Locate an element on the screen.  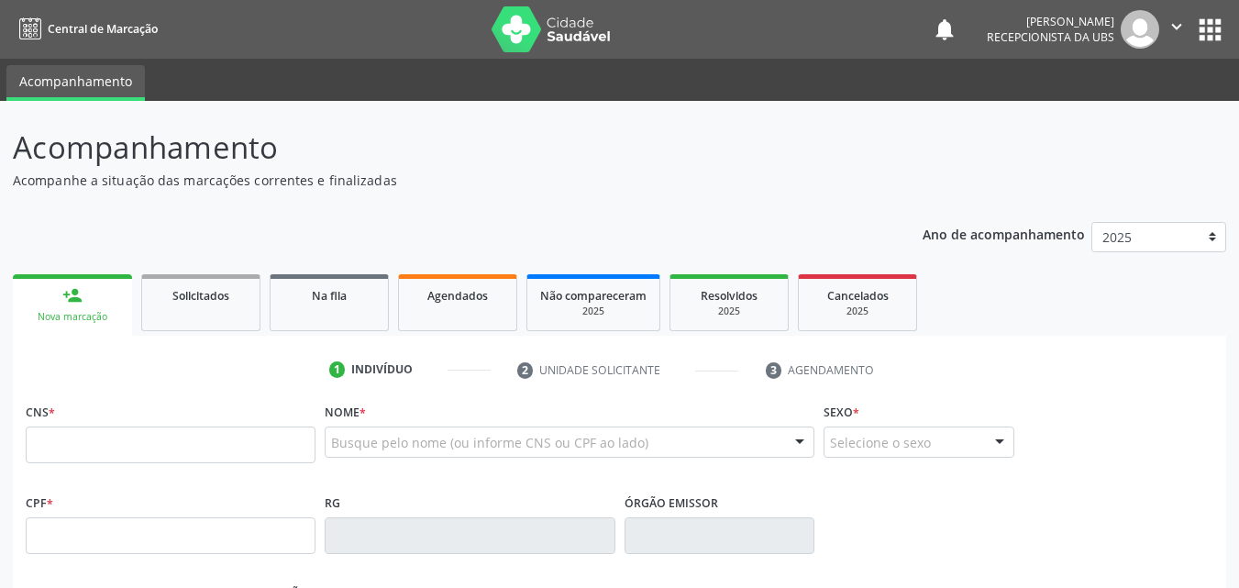
span: Cancelados is located at coordinates (857, 295).